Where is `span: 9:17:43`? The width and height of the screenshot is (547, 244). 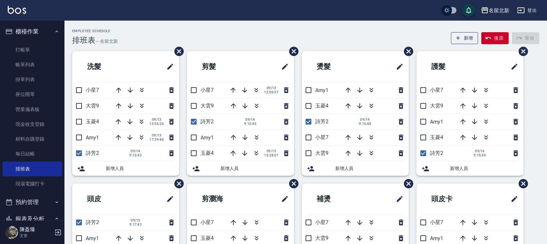 span: 9:17:43 is located at coordinates (135, 225).